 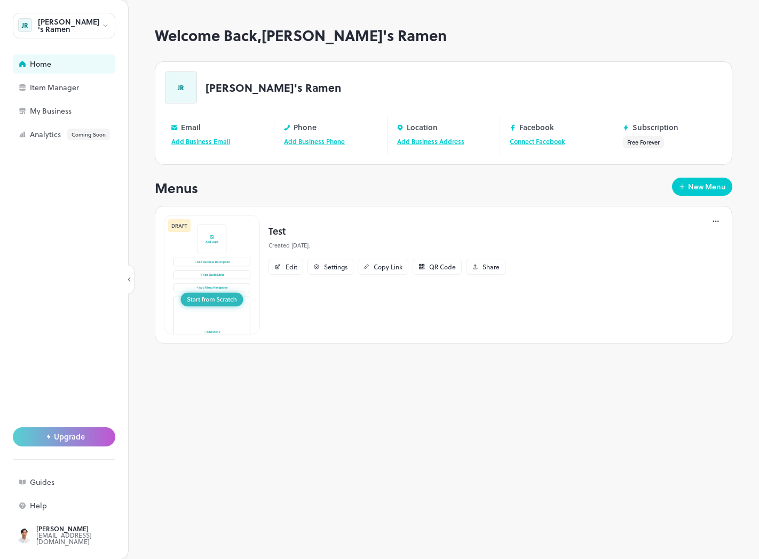 What do you see at coordinates (387, 231) in the screenshot?
I see `p: Test` at bounding box center [387, 231].